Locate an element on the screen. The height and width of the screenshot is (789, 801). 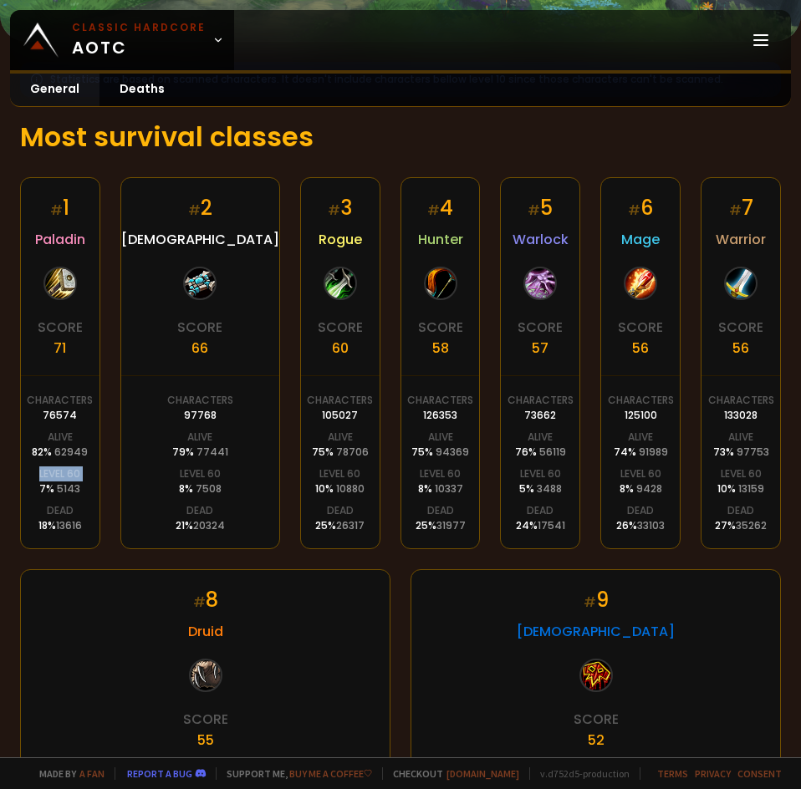
span: Warlock is located at coordinates (540, 239).